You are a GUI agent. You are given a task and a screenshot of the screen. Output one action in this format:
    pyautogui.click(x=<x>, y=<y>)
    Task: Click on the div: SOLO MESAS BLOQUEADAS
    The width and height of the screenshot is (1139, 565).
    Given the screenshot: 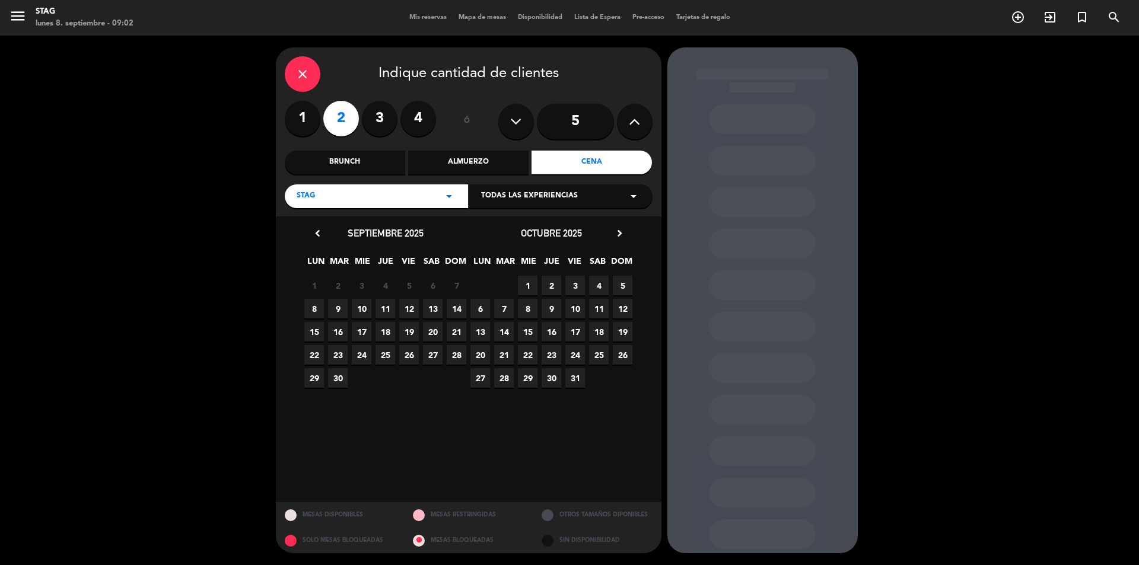 What is the action you would take?
    pyautogui.click(x=340, y=541)
    